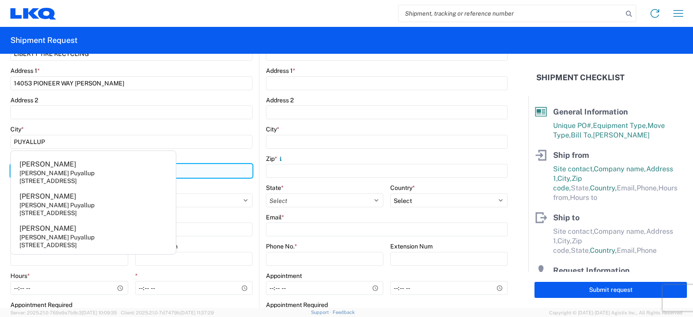 This screenshot has height=317, width=693. Describe the element at coordinates (584, 197) in the screenshot. I see `span: Hours to` at that location.